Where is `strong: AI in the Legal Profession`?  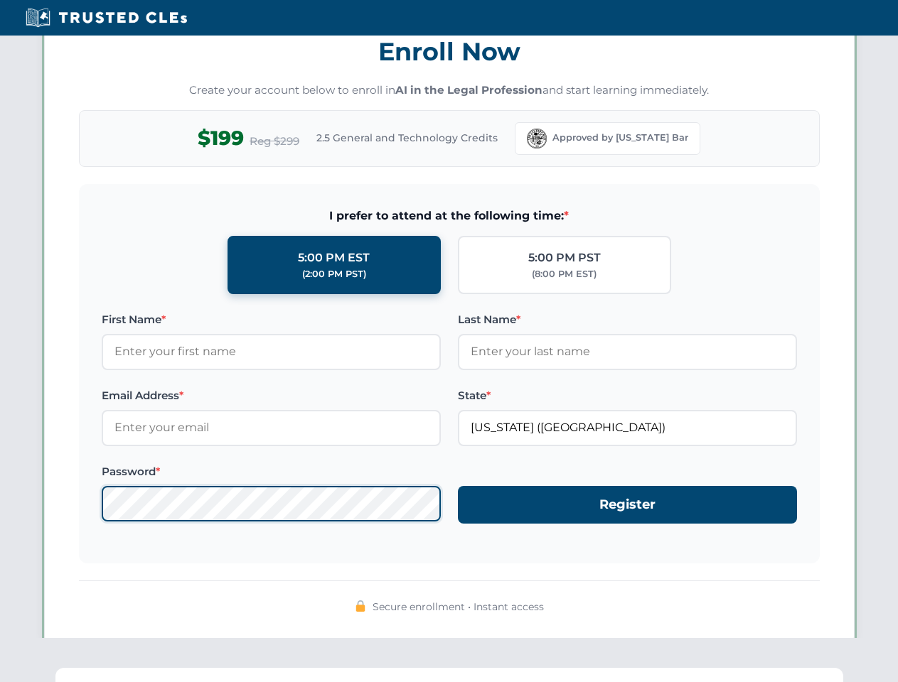
strong: AI in the Legal Profession is located at coordinates (468, 90).